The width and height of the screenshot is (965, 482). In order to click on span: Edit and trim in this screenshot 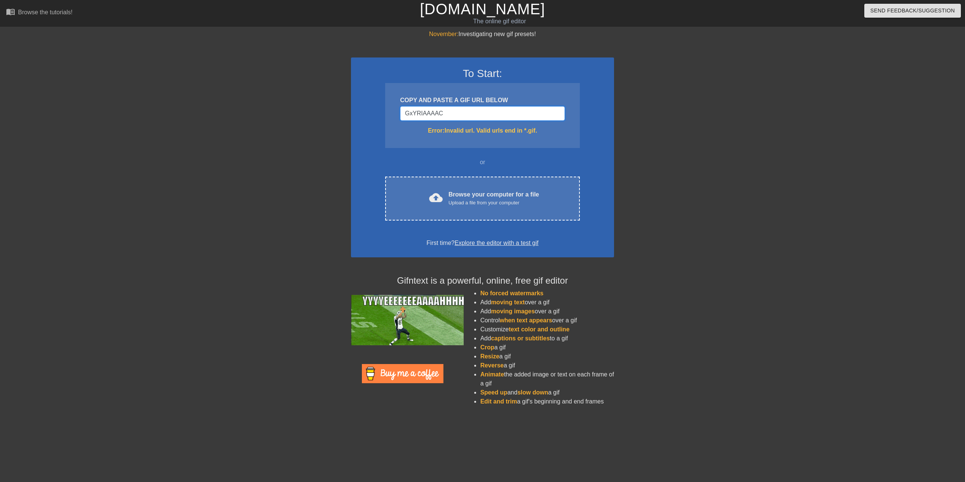, I will do `click(499, 401)`.